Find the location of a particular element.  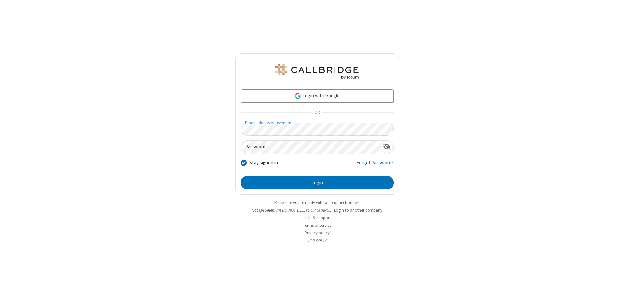

span: OR is located at coordinates (317, 113).